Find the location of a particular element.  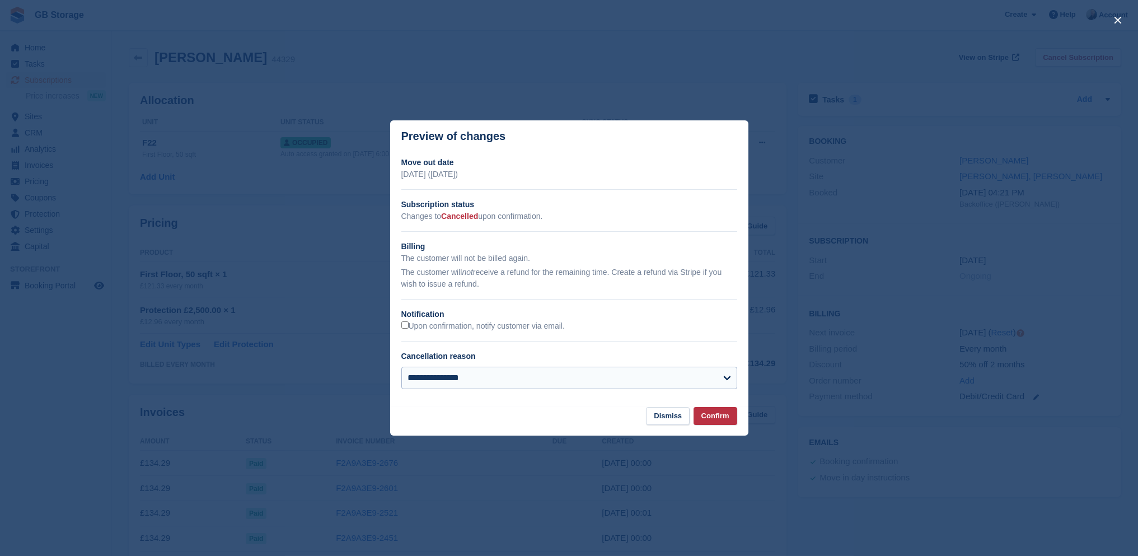

p: Changes to upon confirmation. is located at coordinates (569, 216).